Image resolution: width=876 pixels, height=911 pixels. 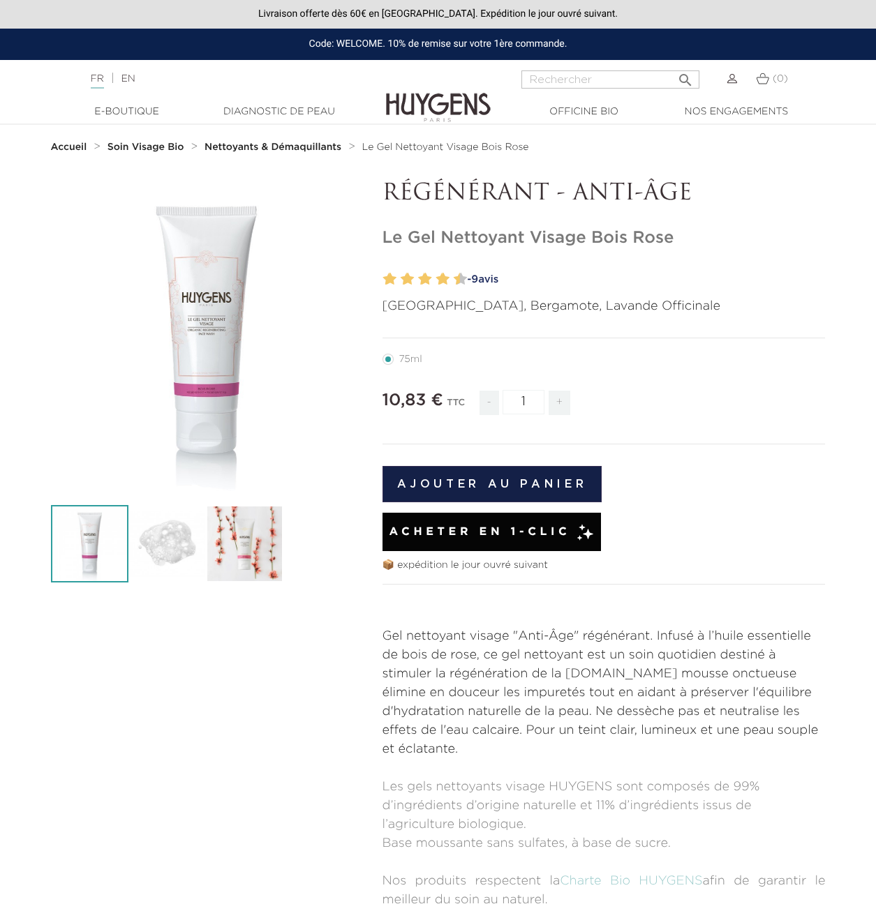 I want to click on label: 7, so click(x=435, y=279).